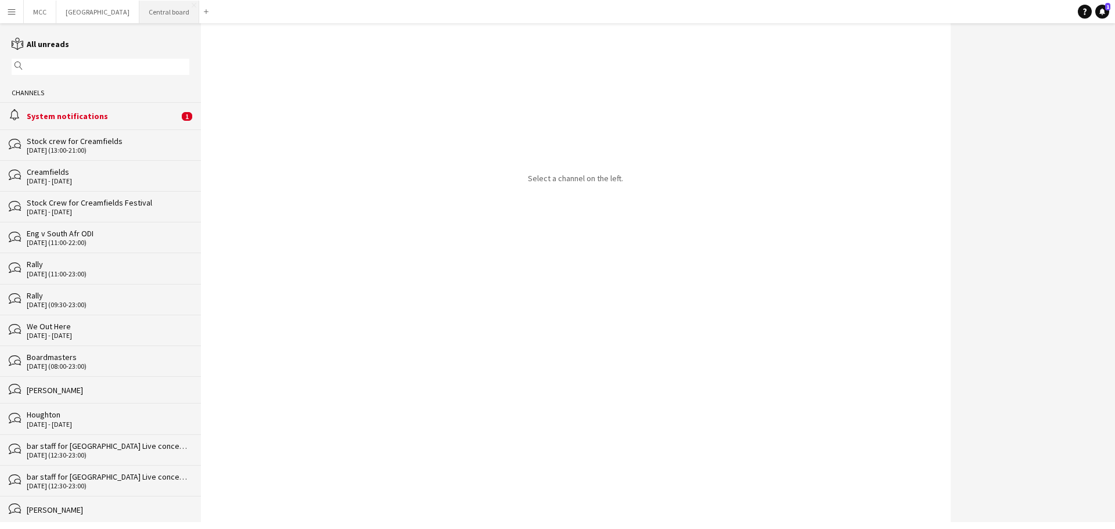 The height and width of the screenshot is (529, 1115). I want to click on div: Boardmasters, so click(108, 357).